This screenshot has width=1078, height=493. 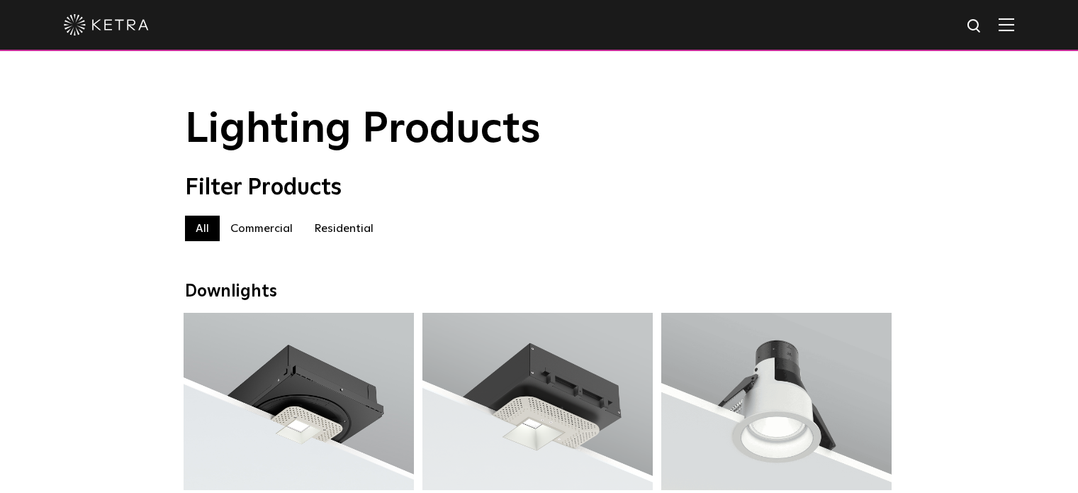 I want to click on label: Commercial, so click(x=262, y=228).